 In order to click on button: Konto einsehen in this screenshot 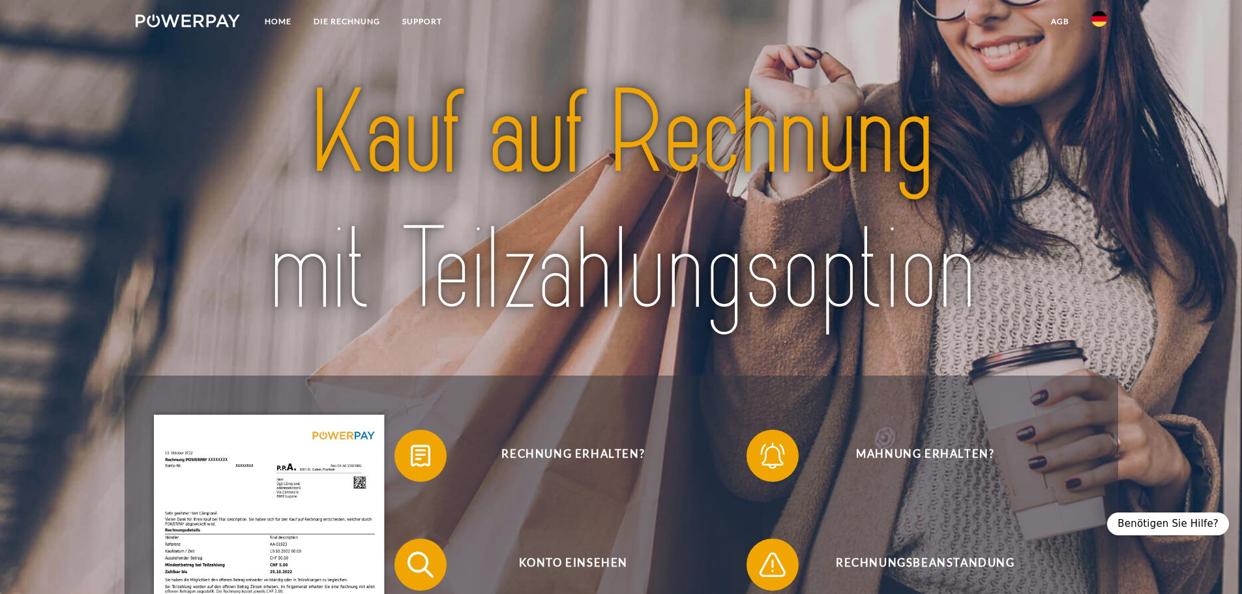, I will do `click(564, 565)`.